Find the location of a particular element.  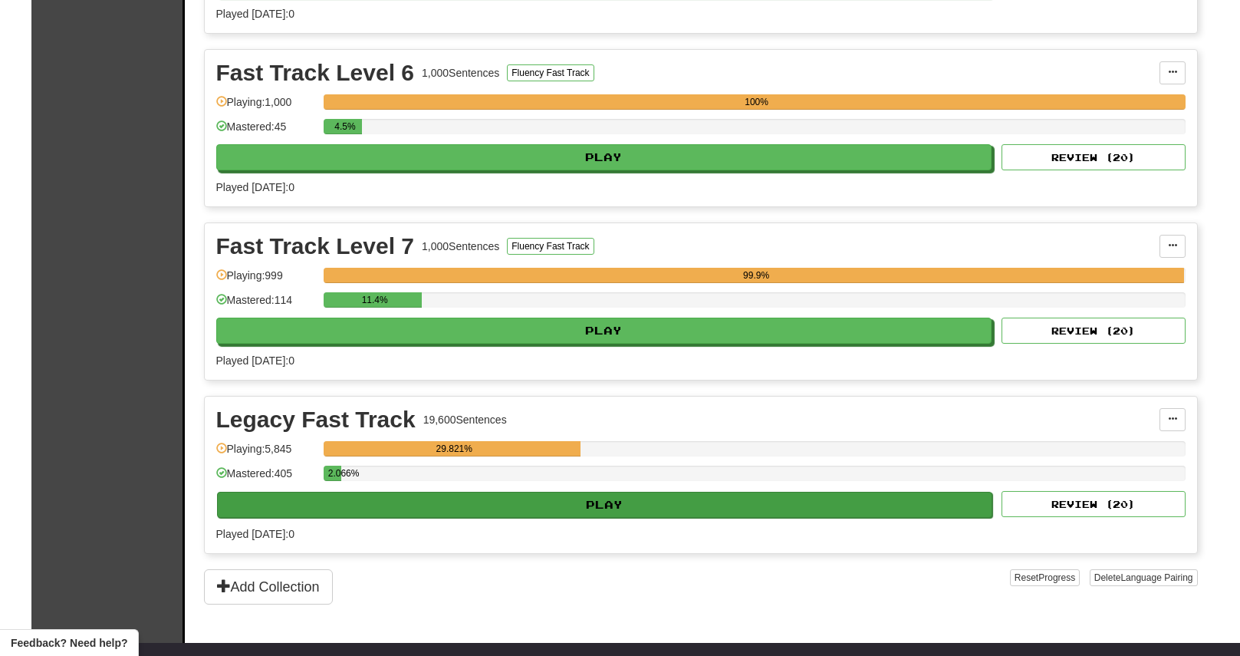

div: Playing: 999 is located at coordinates (266, 280).